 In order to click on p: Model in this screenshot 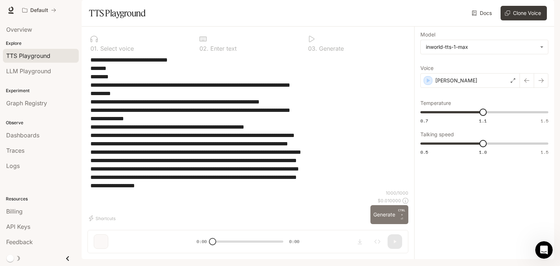, I will do `click(428, 35)`.